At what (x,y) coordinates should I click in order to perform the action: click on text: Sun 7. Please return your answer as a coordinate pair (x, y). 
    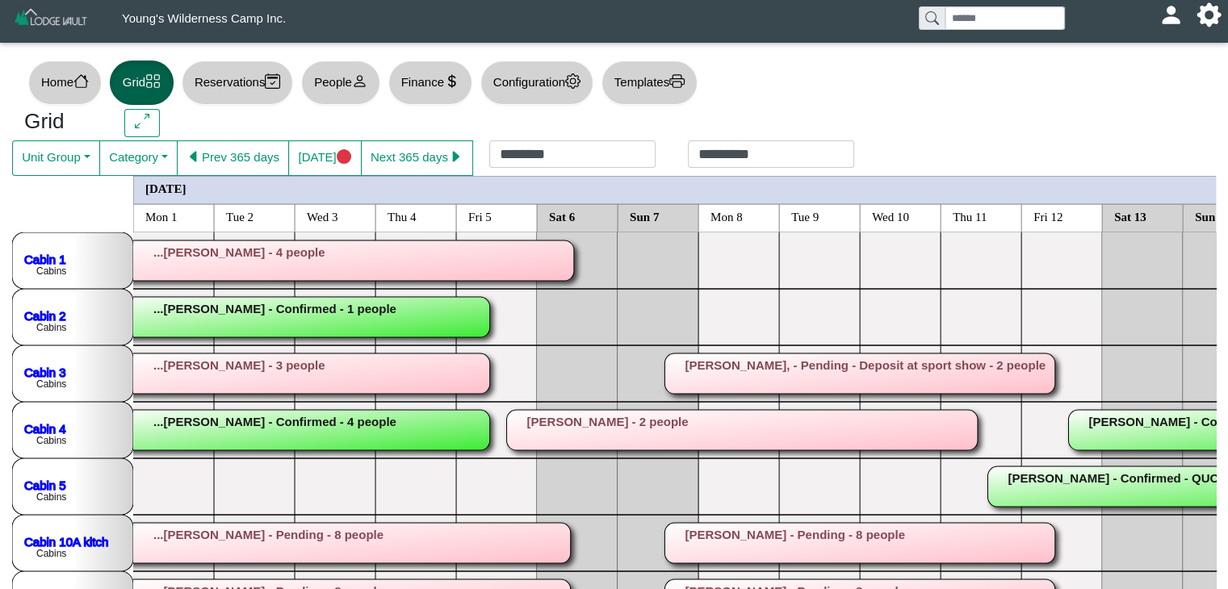
    Looking at the image, I should click on (644, 216).